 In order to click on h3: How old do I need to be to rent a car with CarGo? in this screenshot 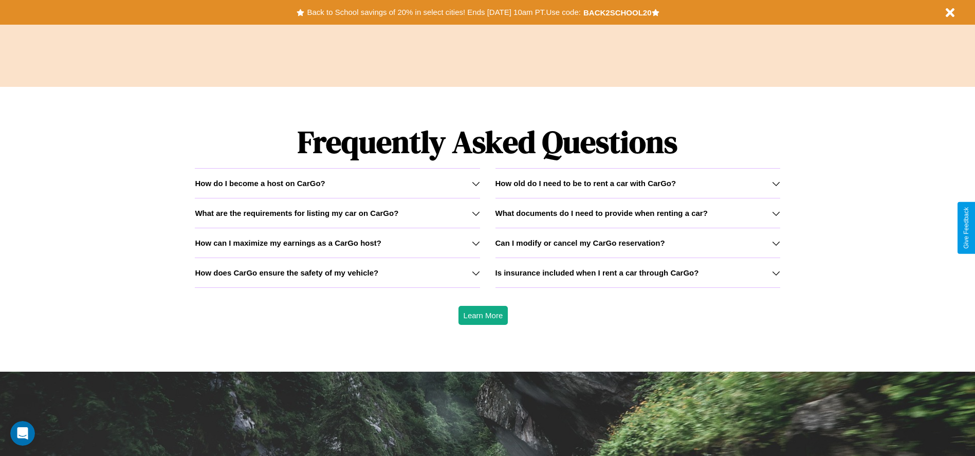, I will do `click(586, 183)`.